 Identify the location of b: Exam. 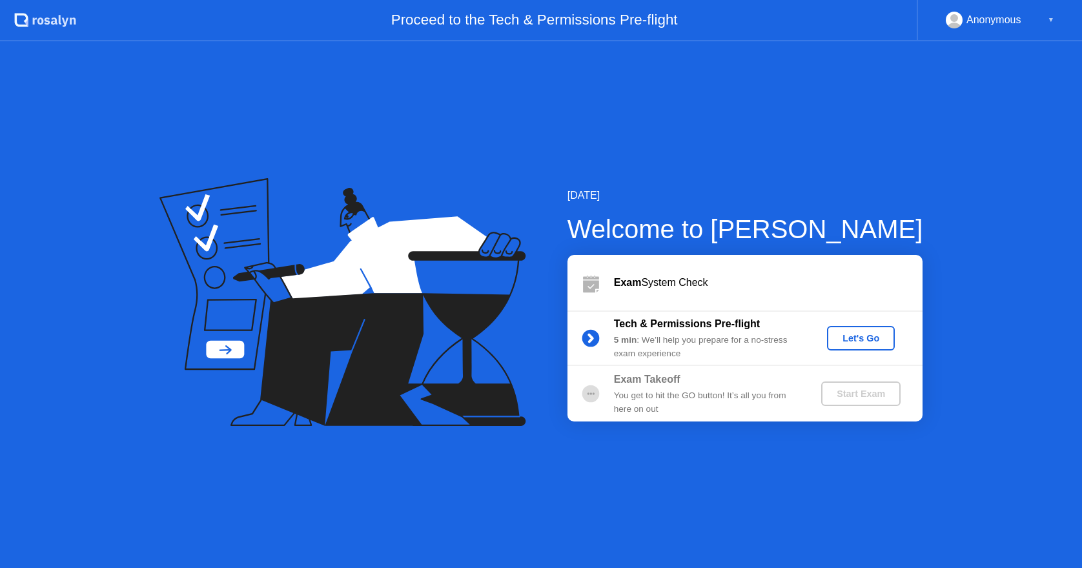
(627, 282).